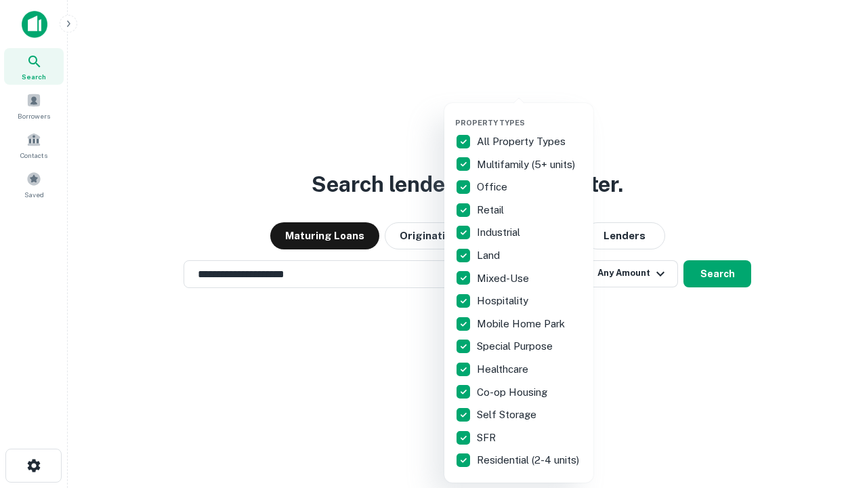 The height and width of the screenshot is (488, 867). What do you see at coordinates (504, 369) in the screenshot?
I see `p: Healthcare` at bounding box center [504, 369].